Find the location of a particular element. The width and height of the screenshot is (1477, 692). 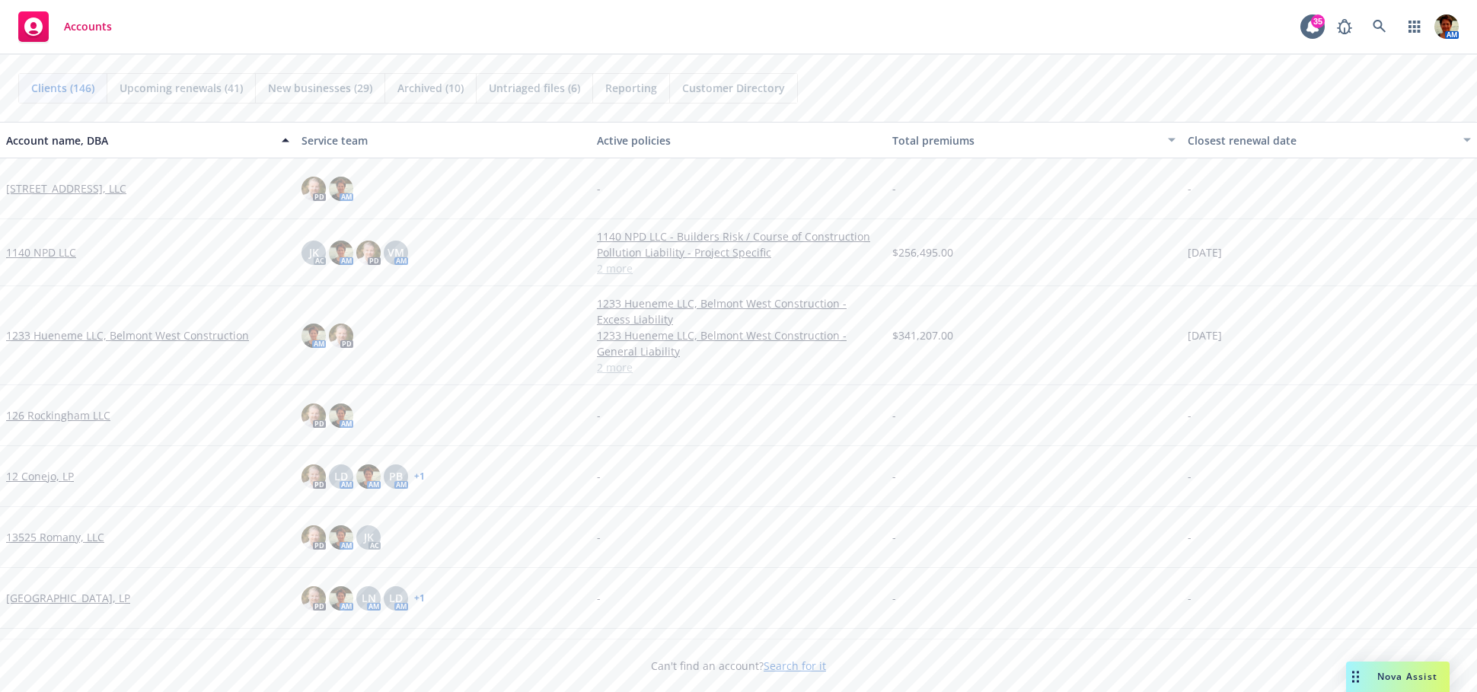

button: Nova Assist is located at coordinates (1398, 677).